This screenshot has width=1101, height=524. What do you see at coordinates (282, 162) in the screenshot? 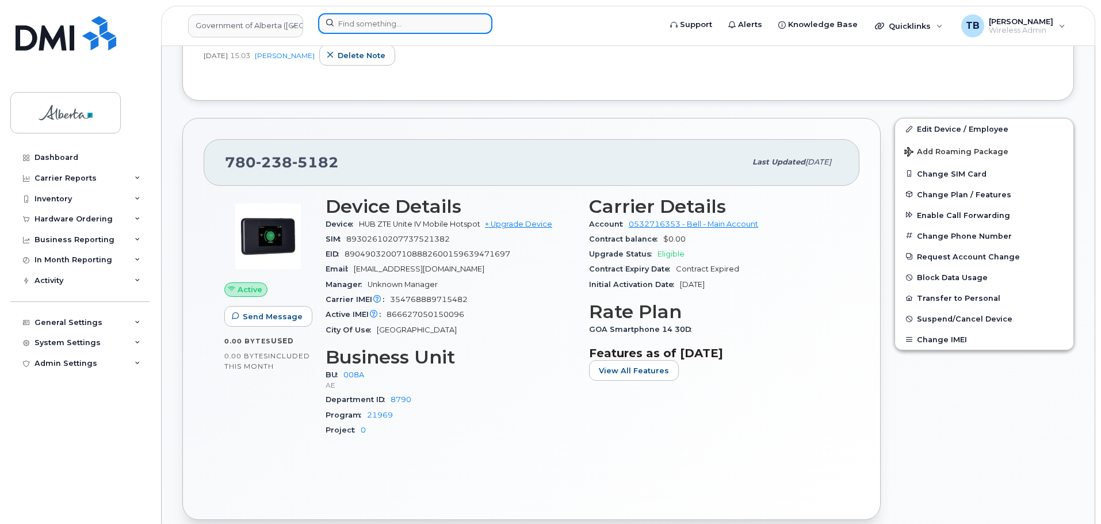
I see `span: 780` at bounding box center [282, 162].